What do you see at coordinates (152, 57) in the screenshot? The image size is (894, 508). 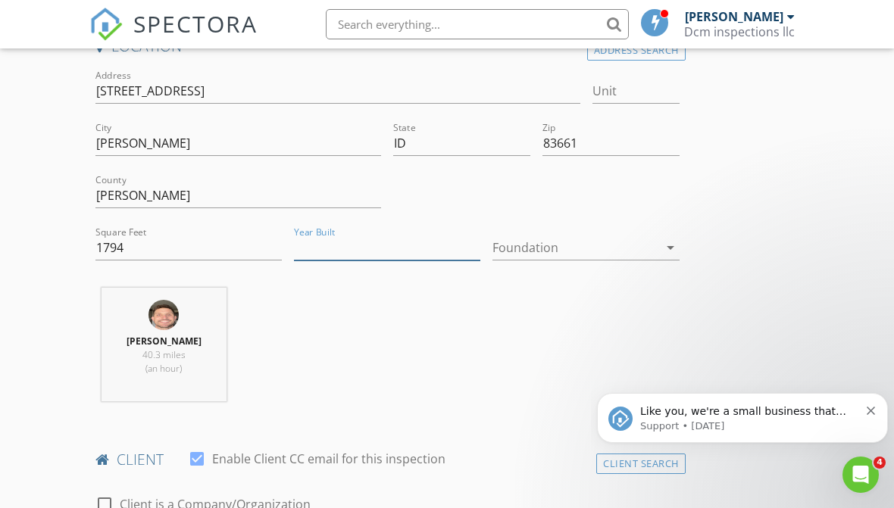 I see `div: message notification from Support, 1d ago. Like you, we're a small business that relies on review...` at bounding box center [152, 57].